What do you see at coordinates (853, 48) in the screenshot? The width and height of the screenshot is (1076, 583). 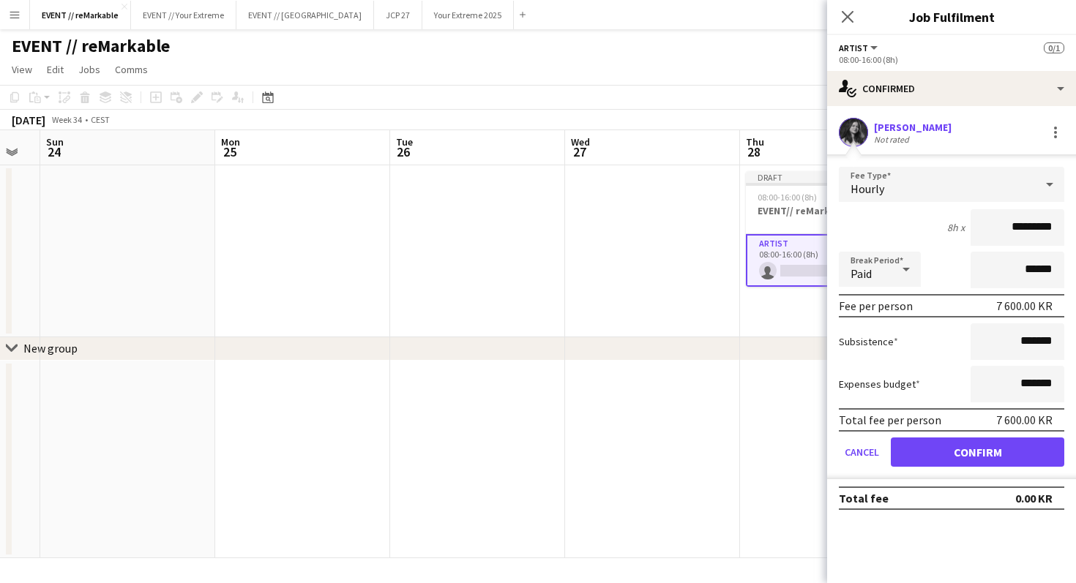 I see `span: Artist` at bounding box center [853, 48].